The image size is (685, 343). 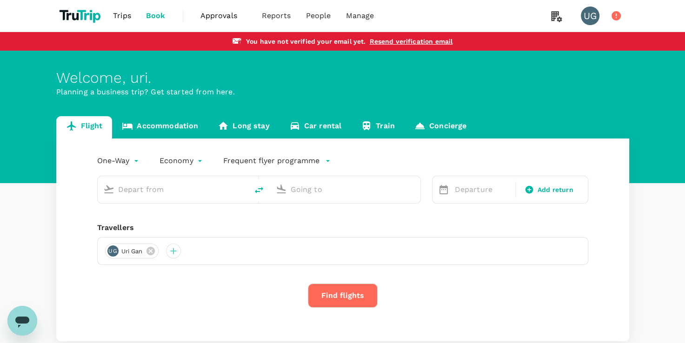 What do you see at coordinates (306, 41) in the screenshot?
I see `span: You have not verified your email yet .` at bounding box center [306, 41].